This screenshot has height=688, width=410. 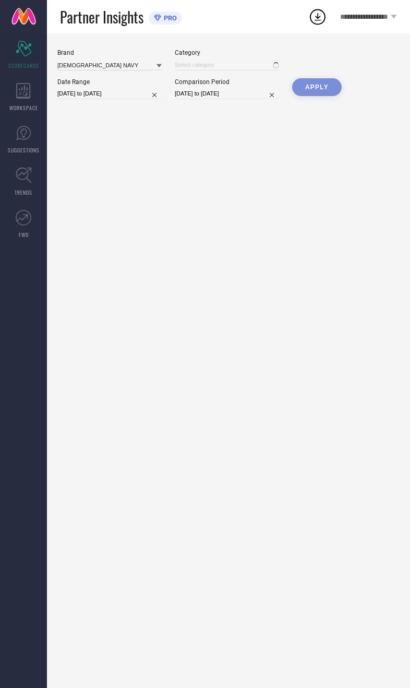 What do you see at coordinates (23, 234) in the screenshot?
I see `span: FWD` at bounding box center [23, 234].